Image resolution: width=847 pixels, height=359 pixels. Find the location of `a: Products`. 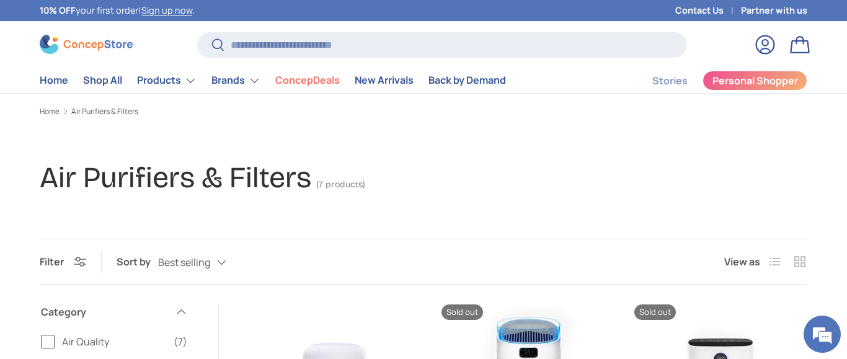

a: Products is located at coordinates (167, 81).